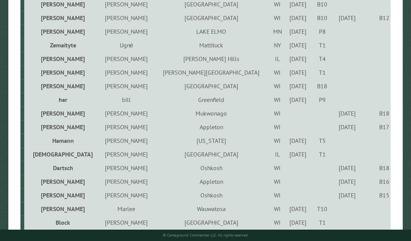  Describe the element at coordinates (126, 209) in the screenshot. I see `td: Marlee` at that location.